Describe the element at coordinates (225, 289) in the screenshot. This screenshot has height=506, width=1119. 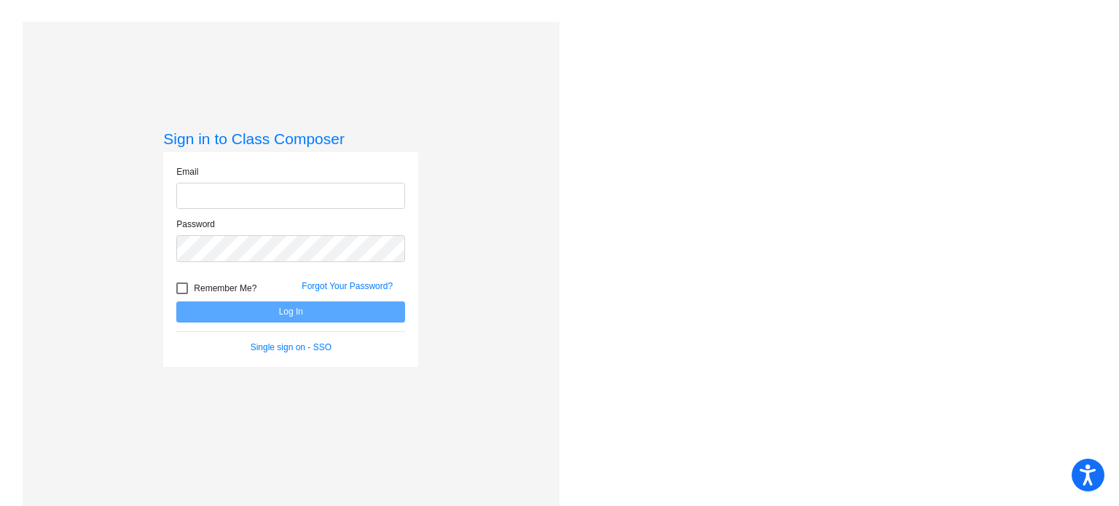
I see `span: Remember Me?` at that location.